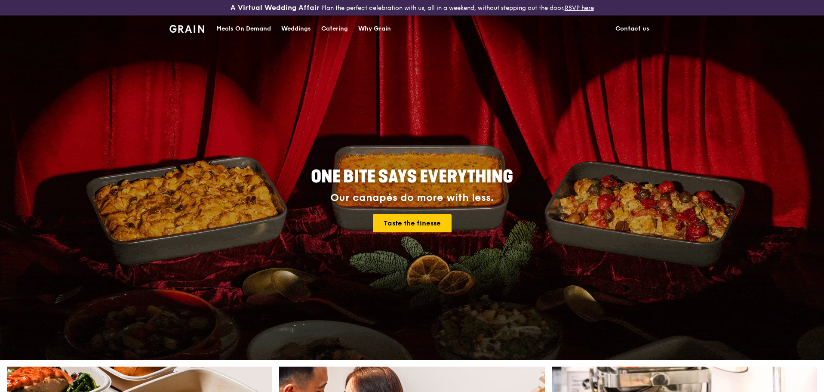  What do you see at coordinates (375, 29) in the screenshot?
I see `div: Why Grain` at bounding box center [375, 29].